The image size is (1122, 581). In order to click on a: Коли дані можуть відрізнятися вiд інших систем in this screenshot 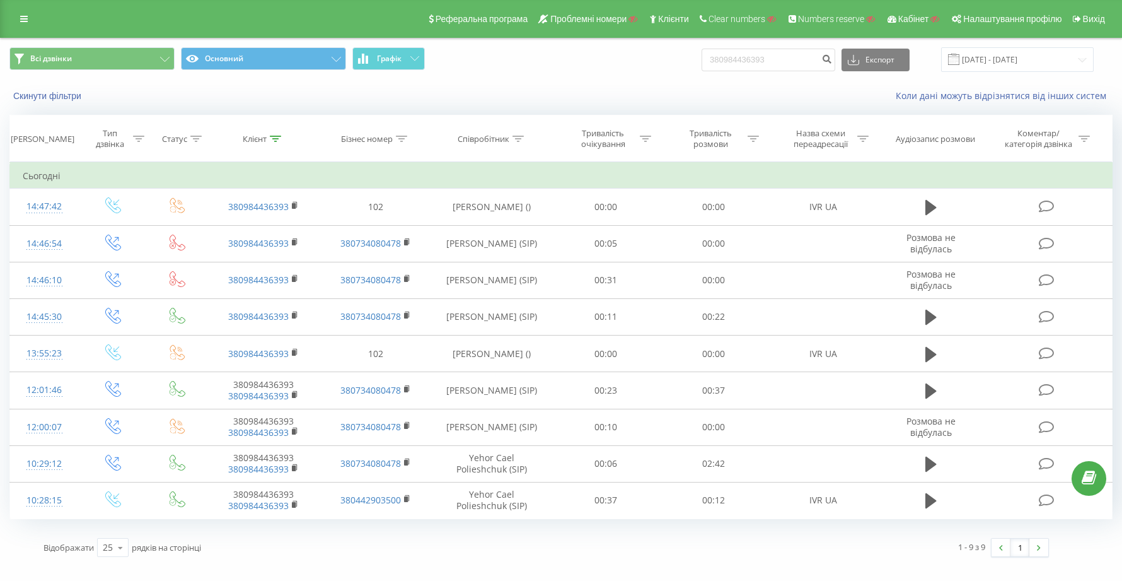, I will do `click(1004, 95)`.